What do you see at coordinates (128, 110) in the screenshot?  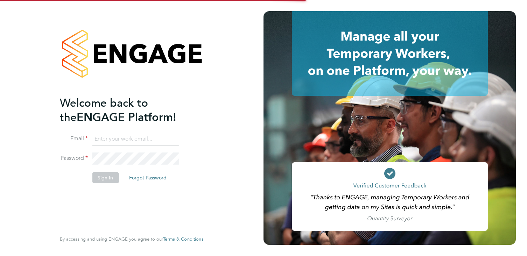 I see `h2: ENGAGE Platform!` at bounding box center [128, 110].